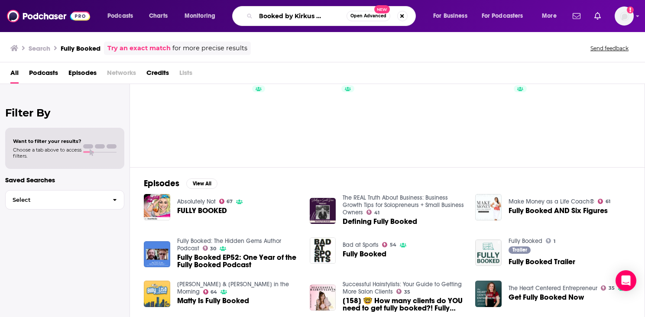 The image size is (645, 317). What do you see at coordinates (186, 74) in the screenshot?
I see `span: Lists` at bounding box center [186, 74].